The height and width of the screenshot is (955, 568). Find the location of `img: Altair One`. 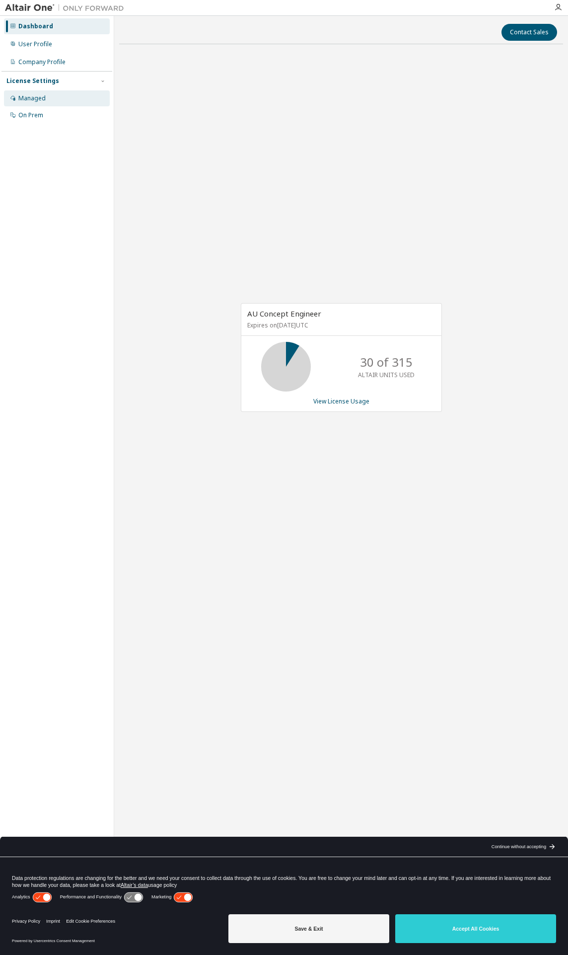

img: Altair One is located at coordinates (67, 8).